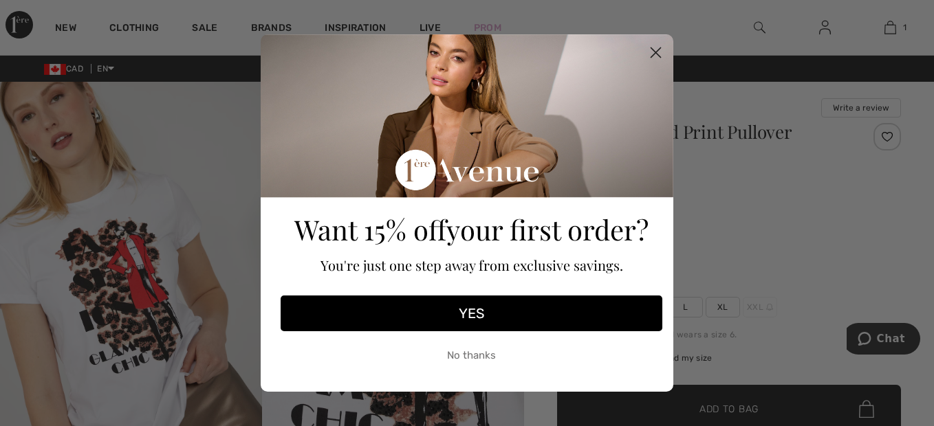 The width and height of the screenshot is (934, 426). What do you see at coordinates (472, 265) in the screenshot?
I see `span: You're just one step away from exclusive savings.` at bounding box center [472, 265].